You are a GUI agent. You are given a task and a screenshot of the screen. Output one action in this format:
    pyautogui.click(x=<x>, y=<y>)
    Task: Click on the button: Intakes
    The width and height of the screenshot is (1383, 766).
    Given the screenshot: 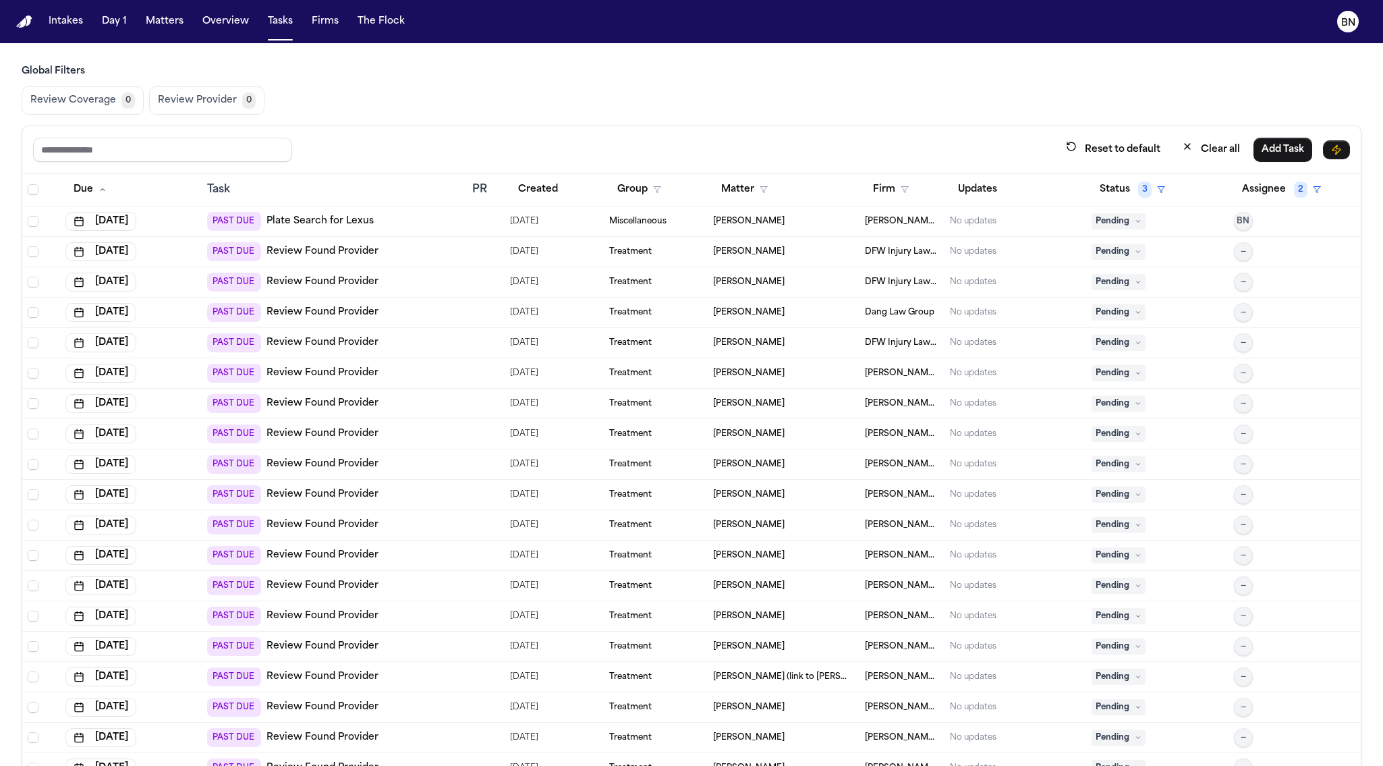 What is the action you would take?
    pyautogui.click(x=65, y=22)
    